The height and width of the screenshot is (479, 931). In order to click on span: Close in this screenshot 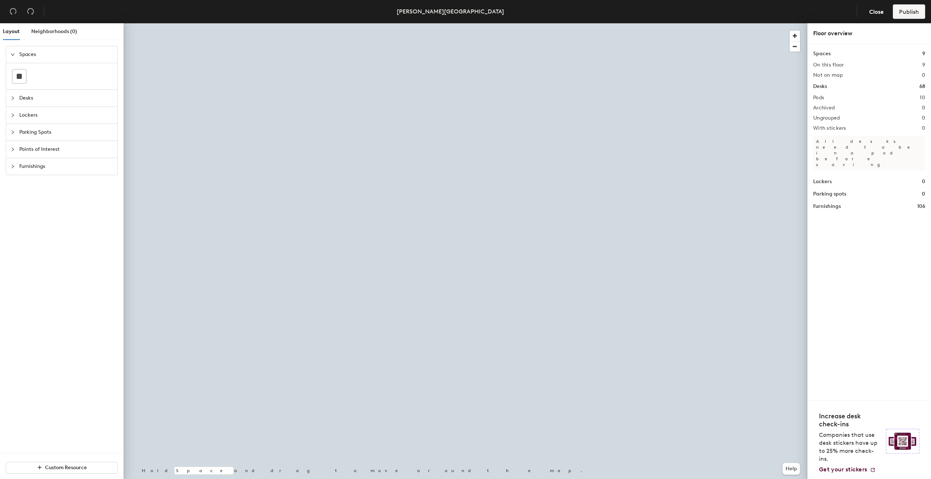, I will do `click(876, 12)`.